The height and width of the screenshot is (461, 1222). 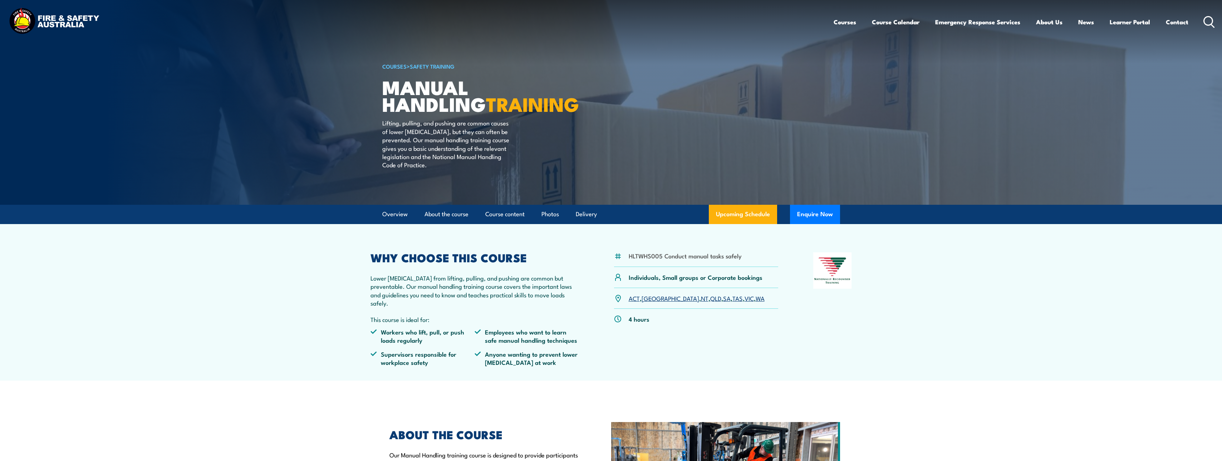 What do you see at coordinates (895, 22) in the screenshot?
I see `a: Course Calendar` at bounding box center [895, 22].